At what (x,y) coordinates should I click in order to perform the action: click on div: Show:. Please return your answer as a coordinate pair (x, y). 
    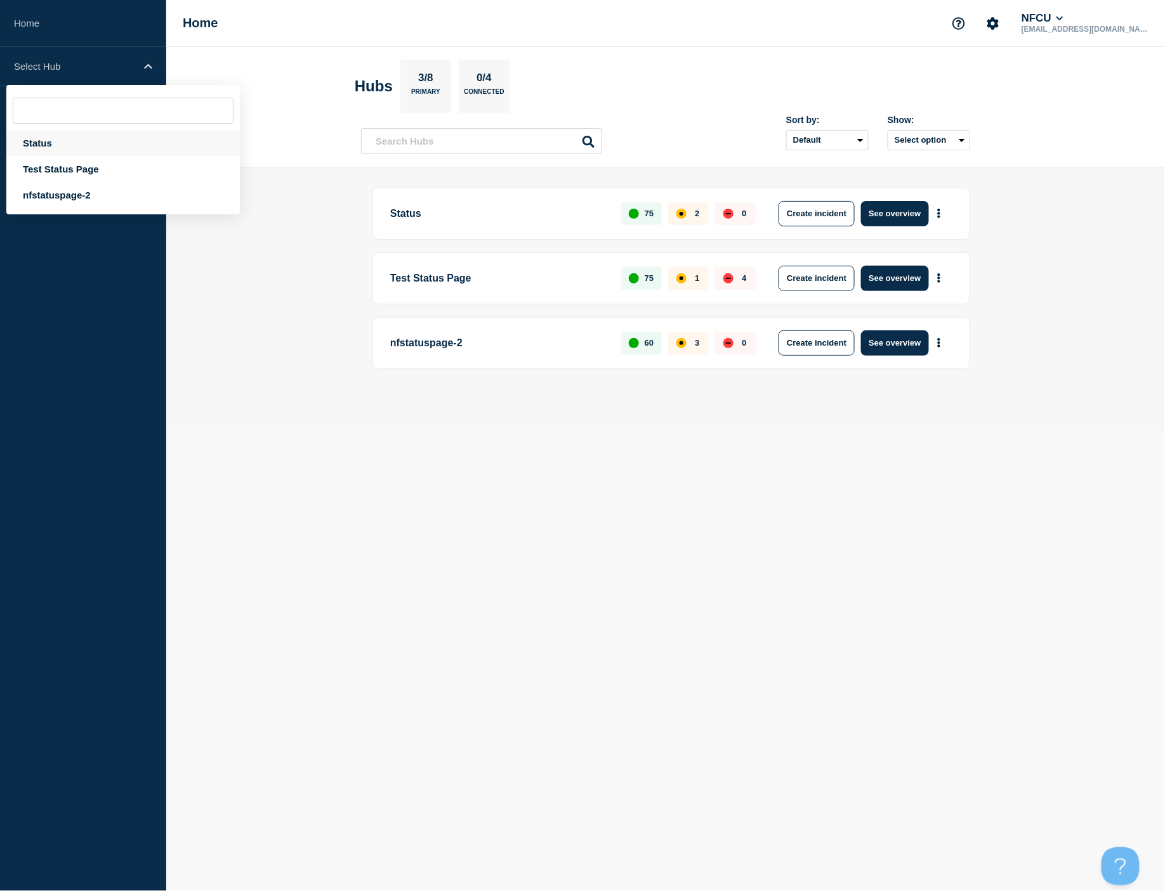
    Looking at the image, I should click on (929, 120).